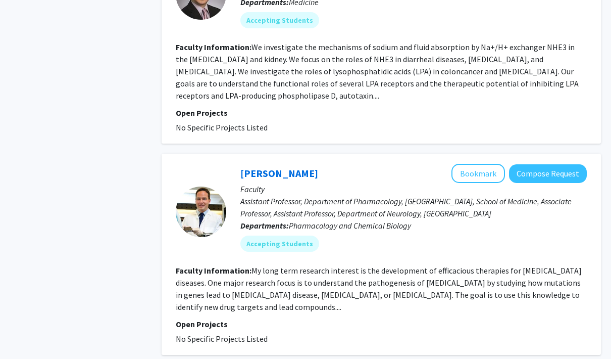 This screenshot has height=359, width=611. I want to click on fg-read-more: We investigate the mechanisms of sodium and fluid absorption by Na+/H+ exchanger NHE3 in the [MED..., so click(377, 72).